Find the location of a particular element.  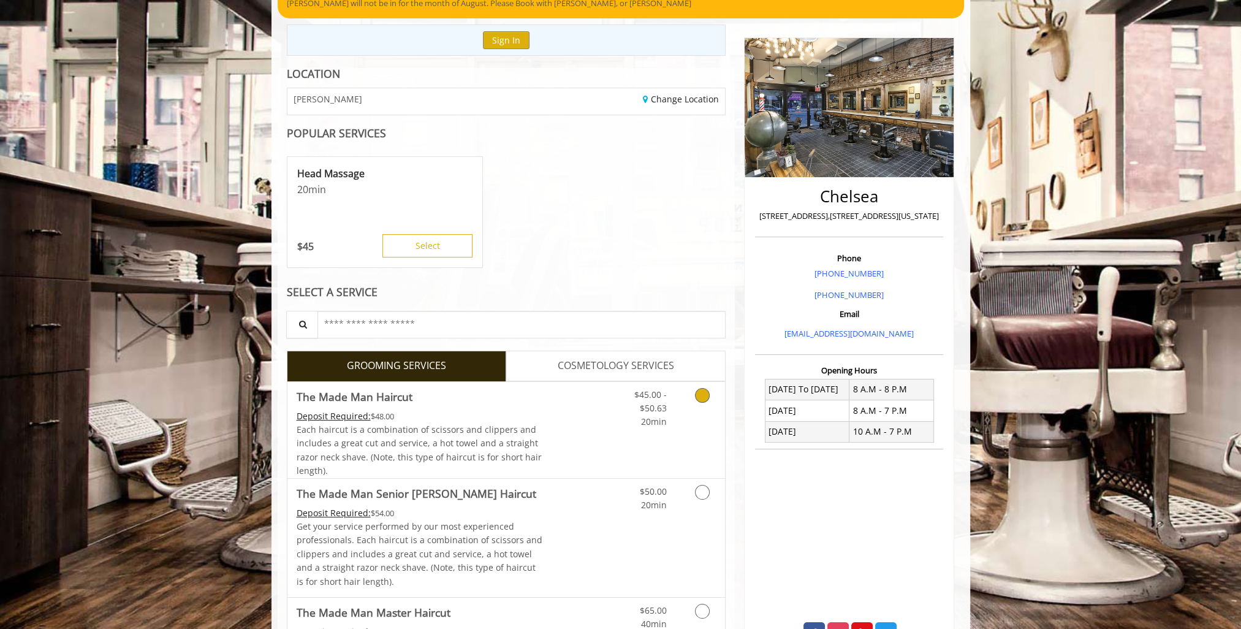

span: $45.00 - $50.63 is located at coordinates (650, 401).